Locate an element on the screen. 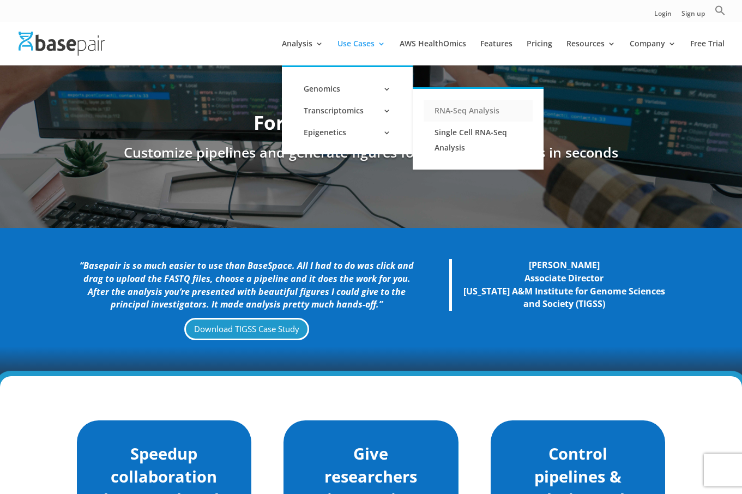 This screenshot has width=742, height=494. a: Features is located at coordinates (496, 52).